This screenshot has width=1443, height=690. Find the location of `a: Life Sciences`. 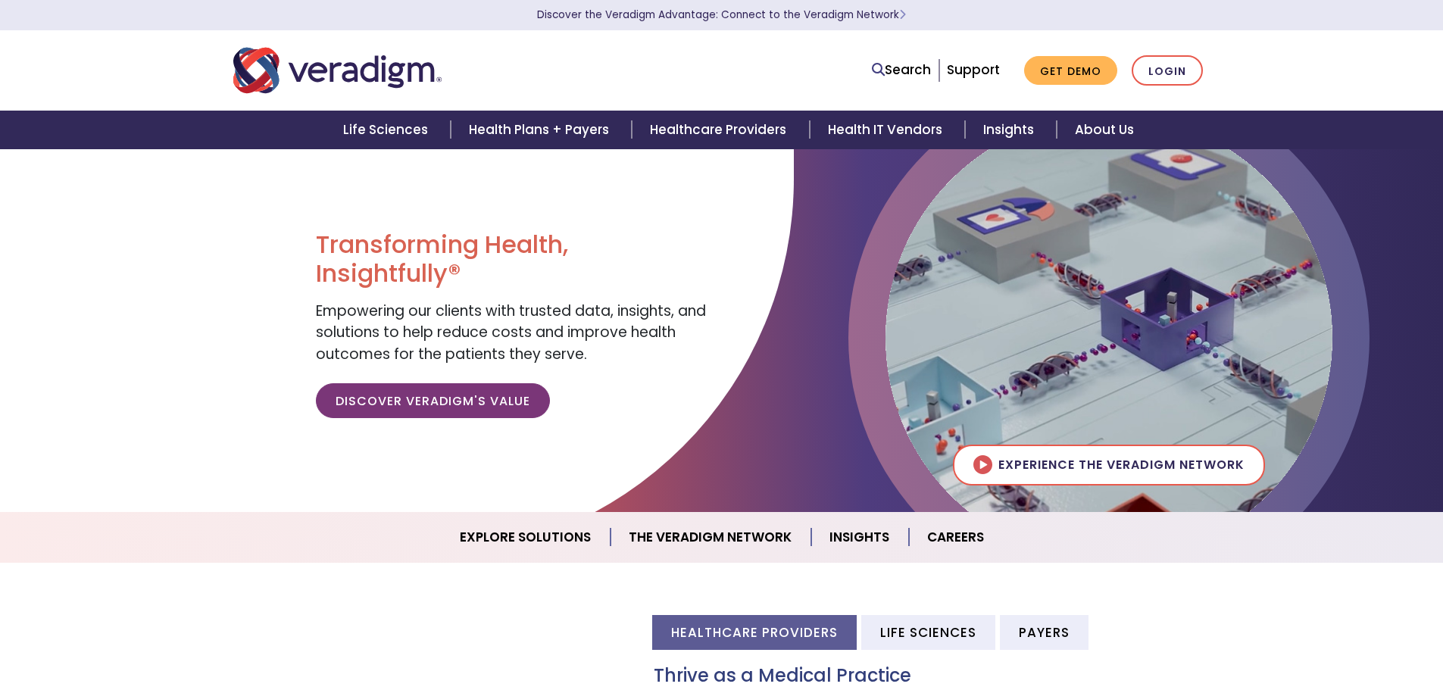

a: Life Sciences is located at coordinates (388, 130).